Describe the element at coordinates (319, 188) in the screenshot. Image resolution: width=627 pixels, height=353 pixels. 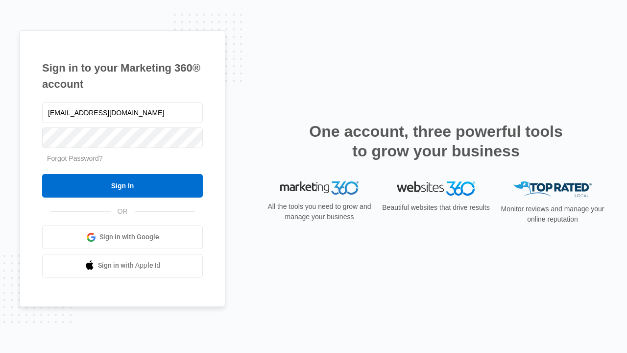
I see `img: Marketing 360` at that location.